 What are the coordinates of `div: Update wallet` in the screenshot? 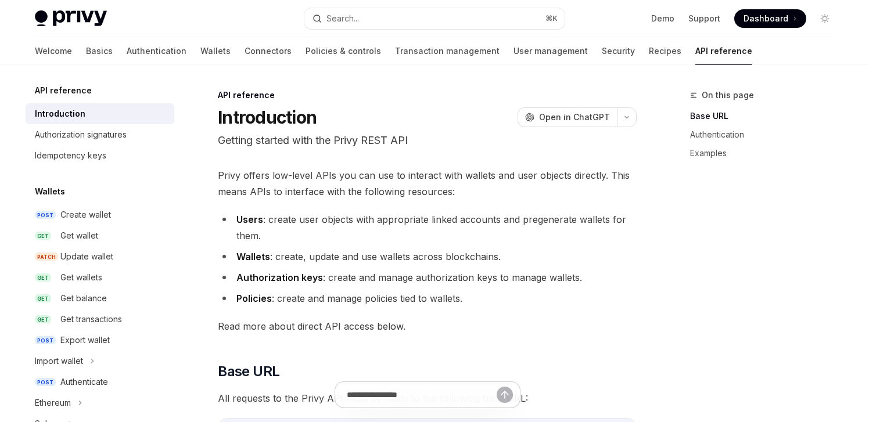 It's located at (87, 257).